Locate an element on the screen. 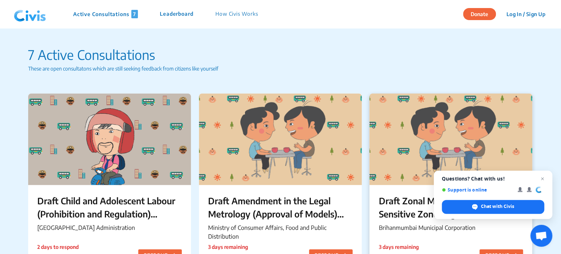 The width and height of the screenshot is (561, 254). p: Ministry of Consumer Affairs, Food and Public Distribution is located at coordinates (280, 232).